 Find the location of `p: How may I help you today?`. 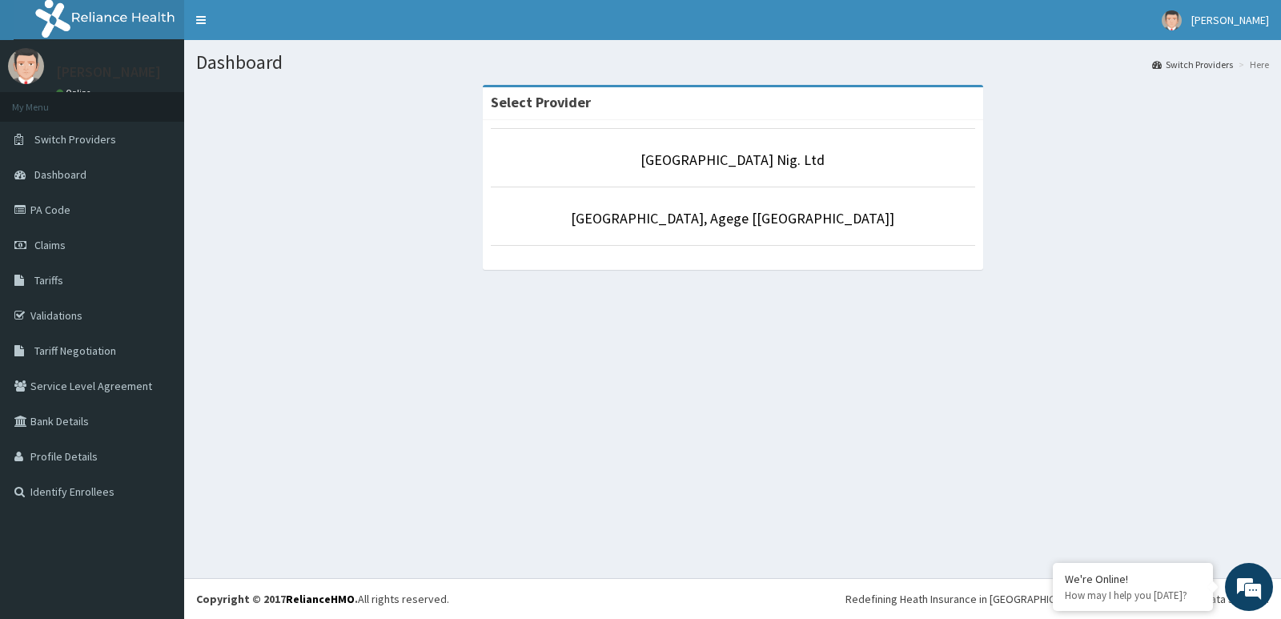

p: How may I help you today? is located at coordinates (1133, 595).